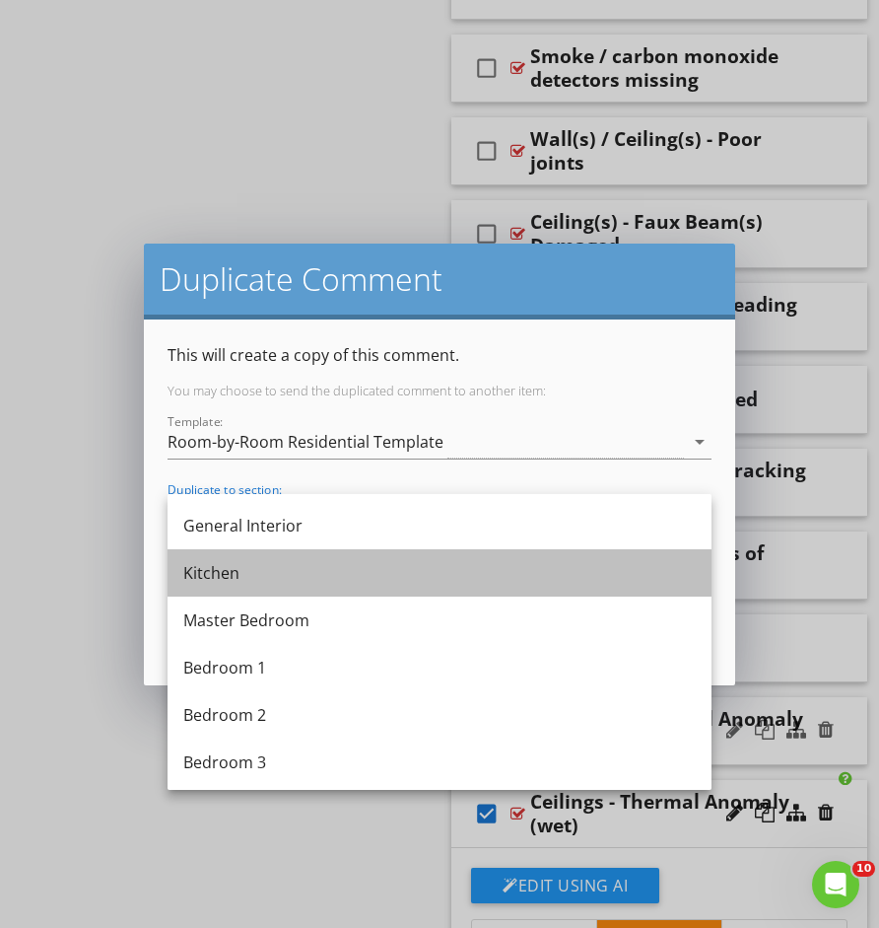  What do you see at coordinates (700, 442) in the screenshot?
I see `i: arrow_drop_down` at bounding box center [700, 442].